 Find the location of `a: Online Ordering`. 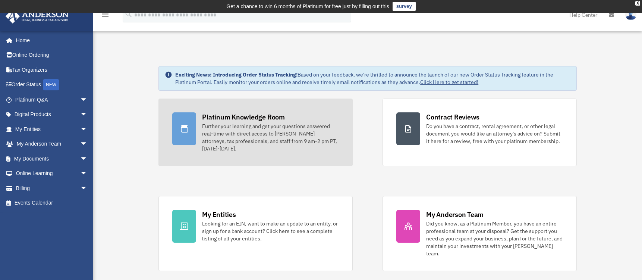

a: Online Ordering is located at coordinates (52, 55).